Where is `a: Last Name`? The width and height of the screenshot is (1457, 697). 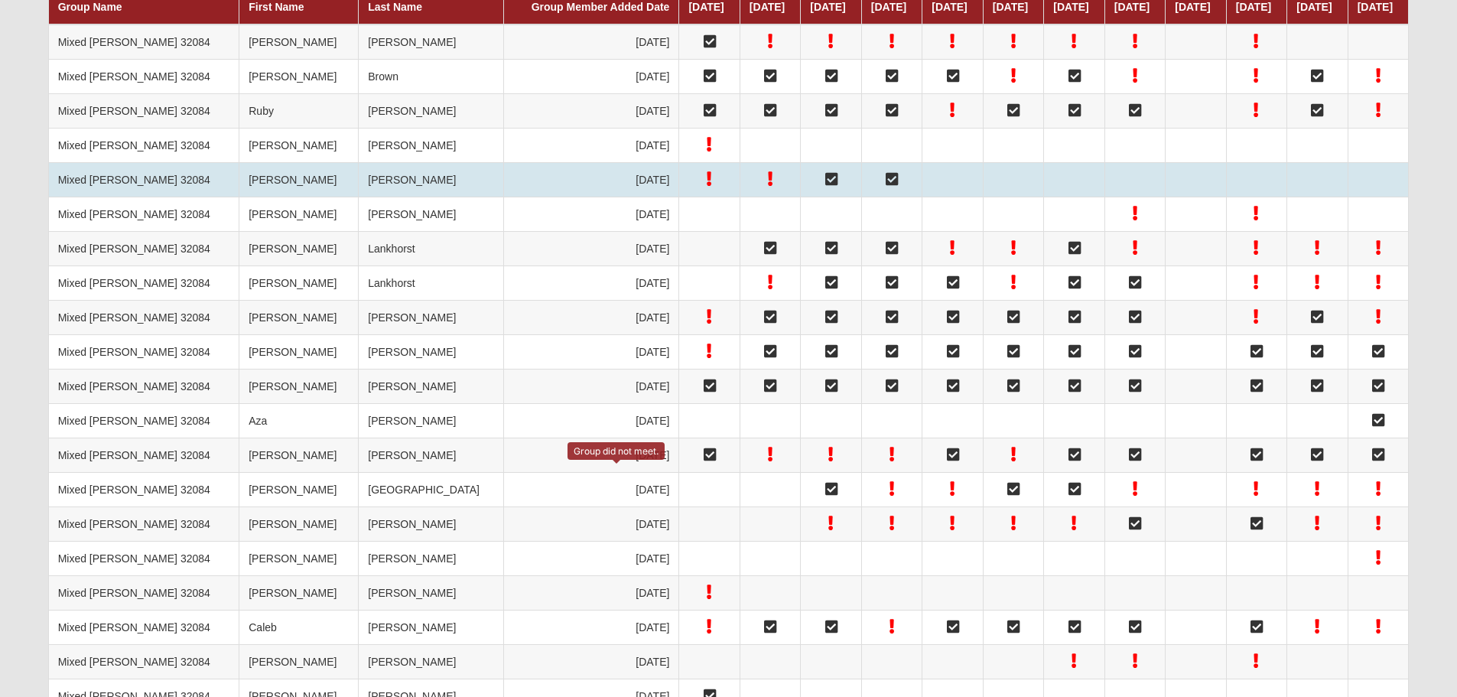
a: Last Name is located at coordinates (395, 7).